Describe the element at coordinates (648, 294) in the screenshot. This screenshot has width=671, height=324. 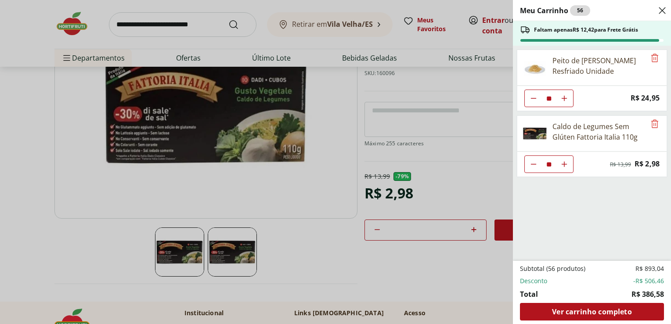
I see `span: R$ 386,58` at that location.